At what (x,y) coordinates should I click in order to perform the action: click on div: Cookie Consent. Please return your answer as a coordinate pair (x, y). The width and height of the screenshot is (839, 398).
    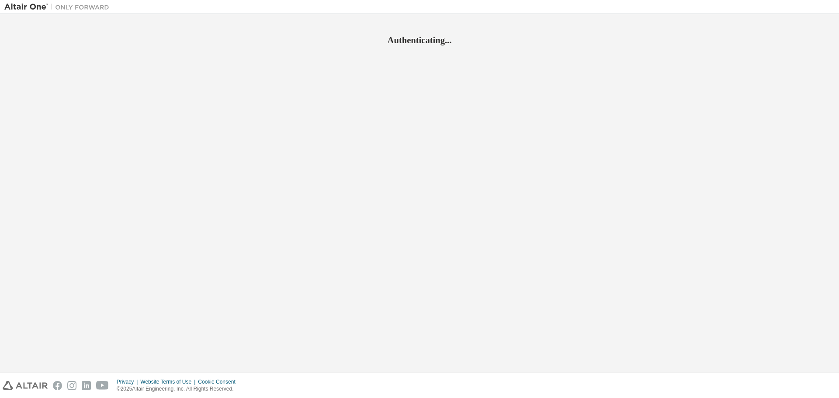
    Looking at the image, I should click on (219, 382).